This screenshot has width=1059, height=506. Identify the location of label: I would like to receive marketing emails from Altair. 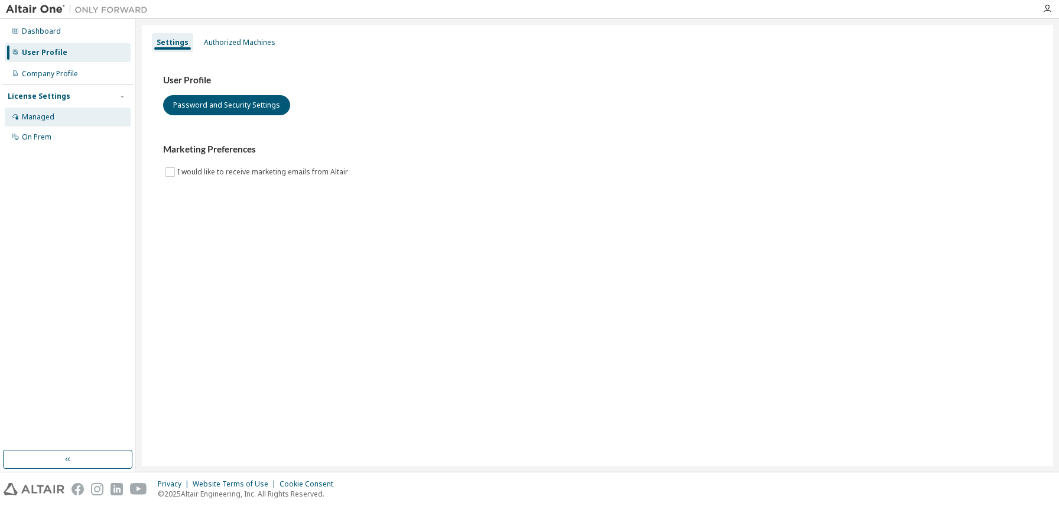
(264, 172).